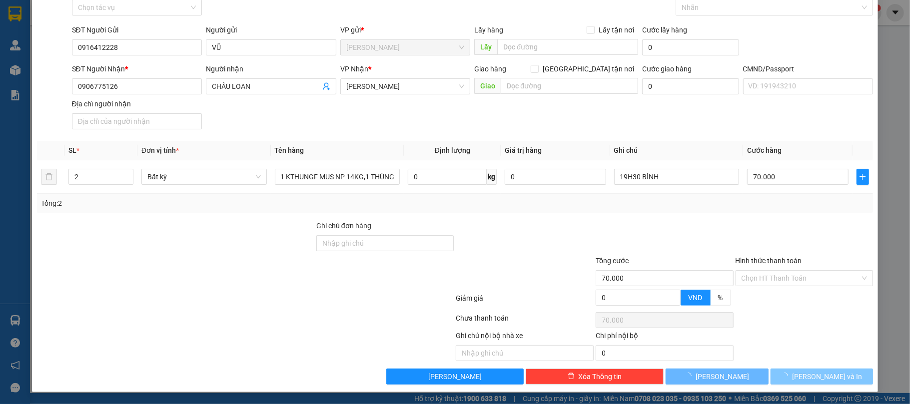  Describe the element at coordinates (690, 86) in the screenshot. I see `input: Cước giao hàng` at that location.